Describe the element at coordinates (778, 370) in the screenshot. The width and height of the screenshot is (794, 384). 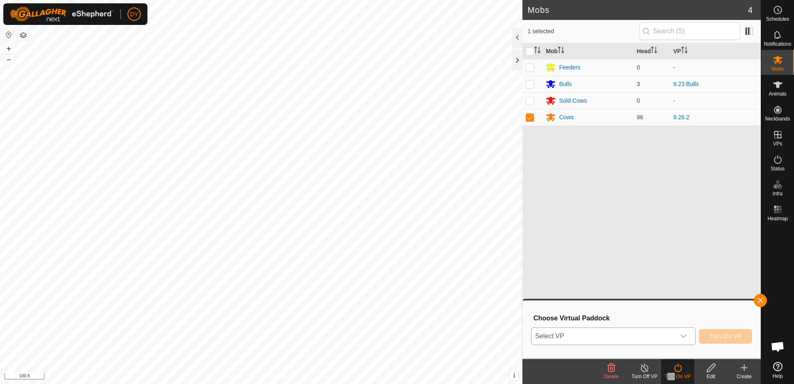
I see `a: Help` at that location.